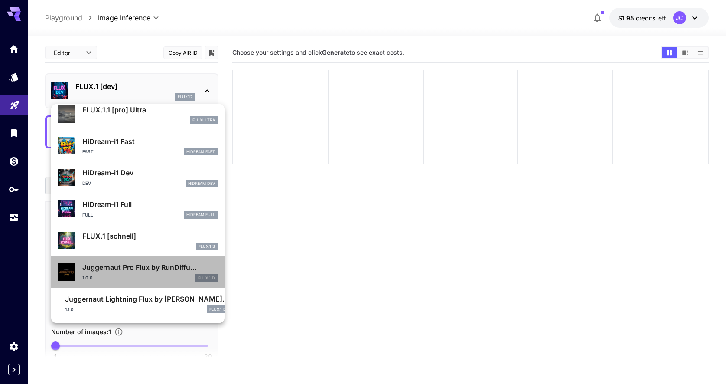 The height and width of the screenshot is (384, 726). I want to click on p: fluxultra, so click(204, 120).